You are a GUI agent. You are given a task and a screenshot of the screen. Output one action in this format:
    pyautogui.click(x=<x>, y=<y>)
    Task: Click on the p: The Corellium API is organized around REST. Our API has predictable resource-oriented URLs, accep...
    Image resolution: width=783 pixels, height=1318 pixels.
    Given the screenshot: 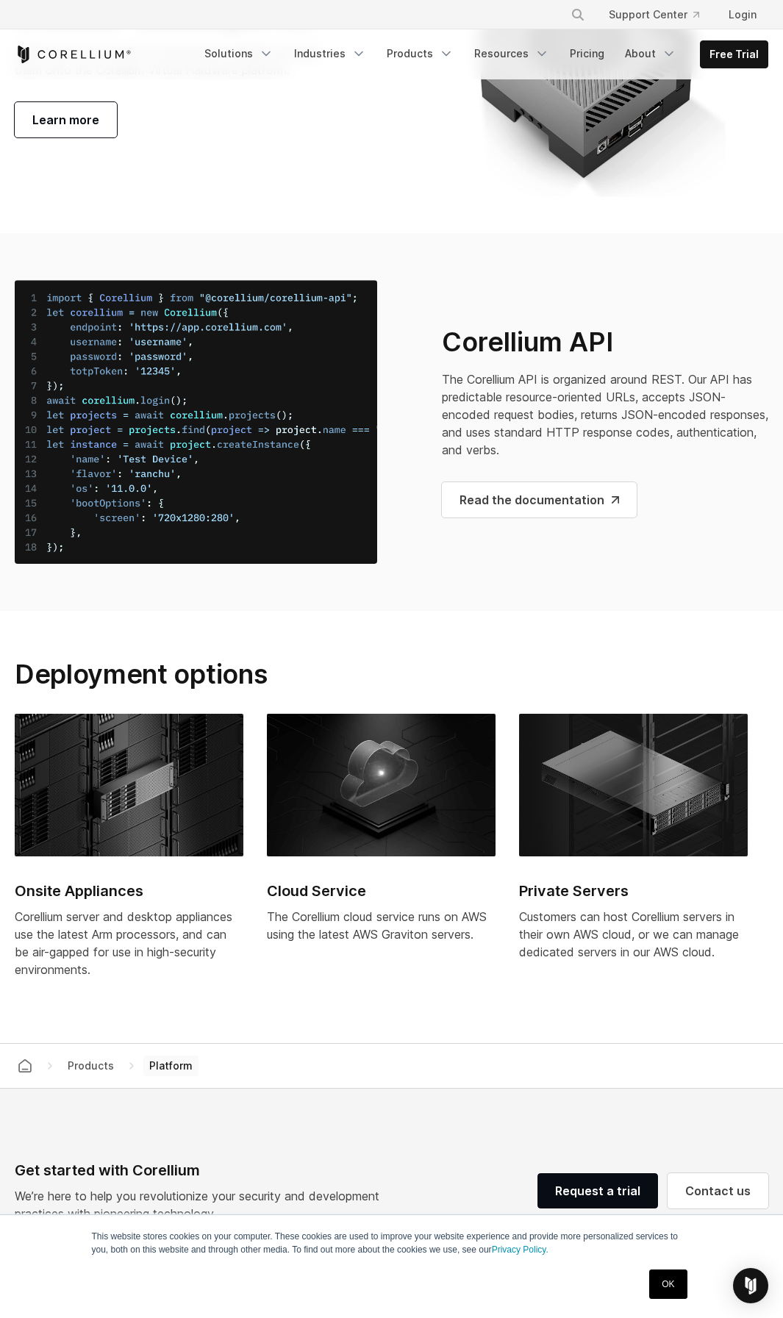 What is the action you would take?
    pyautogui.click(x=605, y=415)
    